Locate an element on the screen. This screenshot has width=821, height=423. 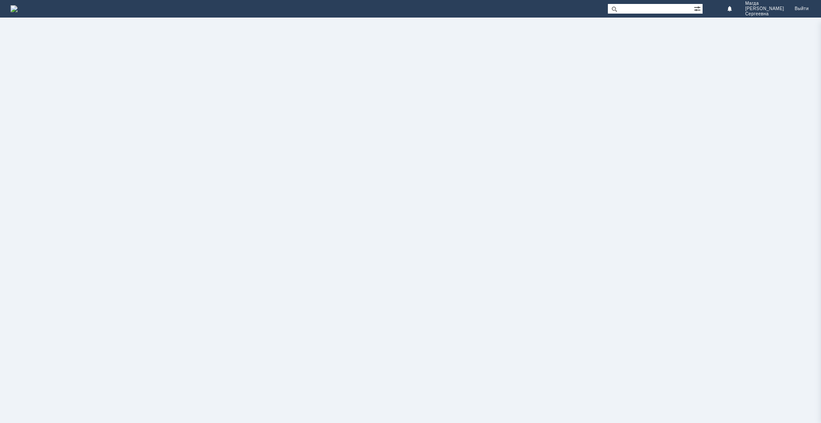
img: logo is located at coordinates (14, 9).